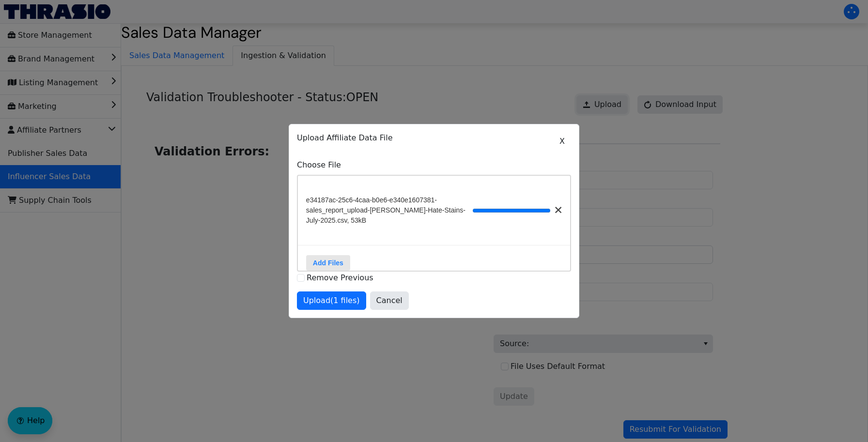  What do you see at coordinates (331, 301) in the screenshot?
I see `span: Upload (1 files)` at bounding box center [331, 301].